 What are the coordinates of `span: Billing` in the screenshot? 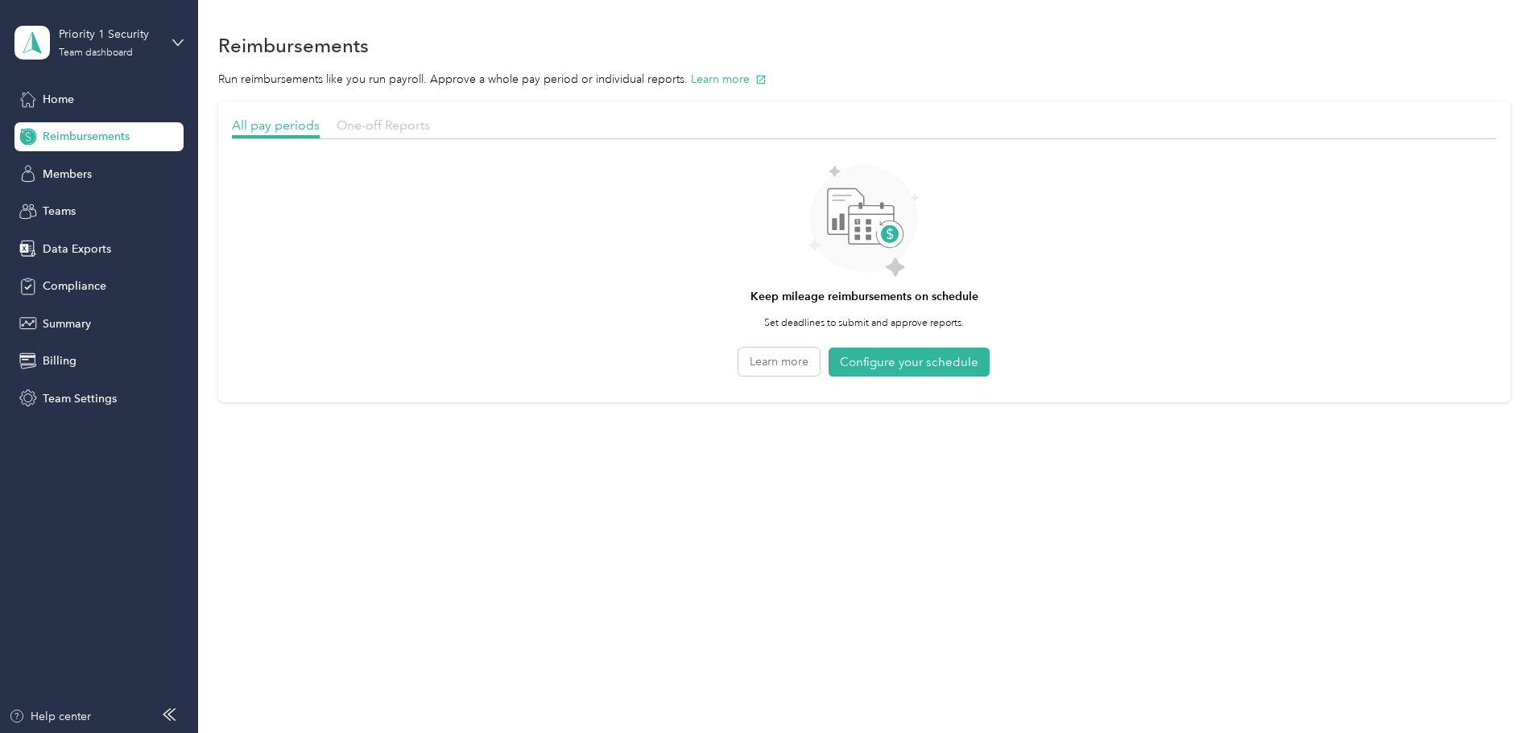 It's located at (60, 361).